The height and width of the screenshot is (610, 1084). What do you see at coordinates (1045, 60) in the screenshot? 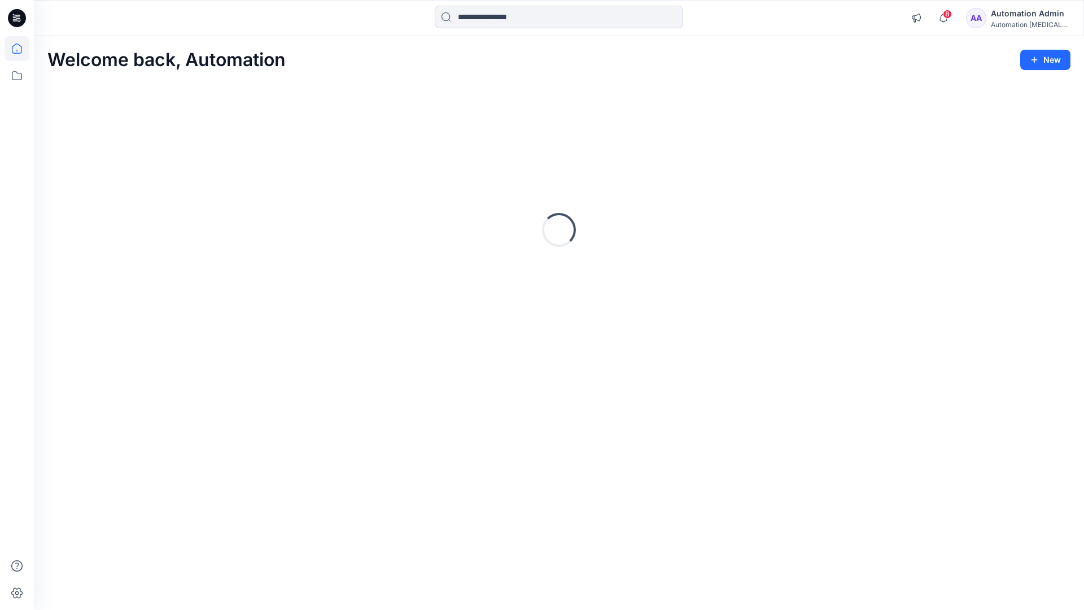
I see `button: New` at bounding box center [1045, 60].